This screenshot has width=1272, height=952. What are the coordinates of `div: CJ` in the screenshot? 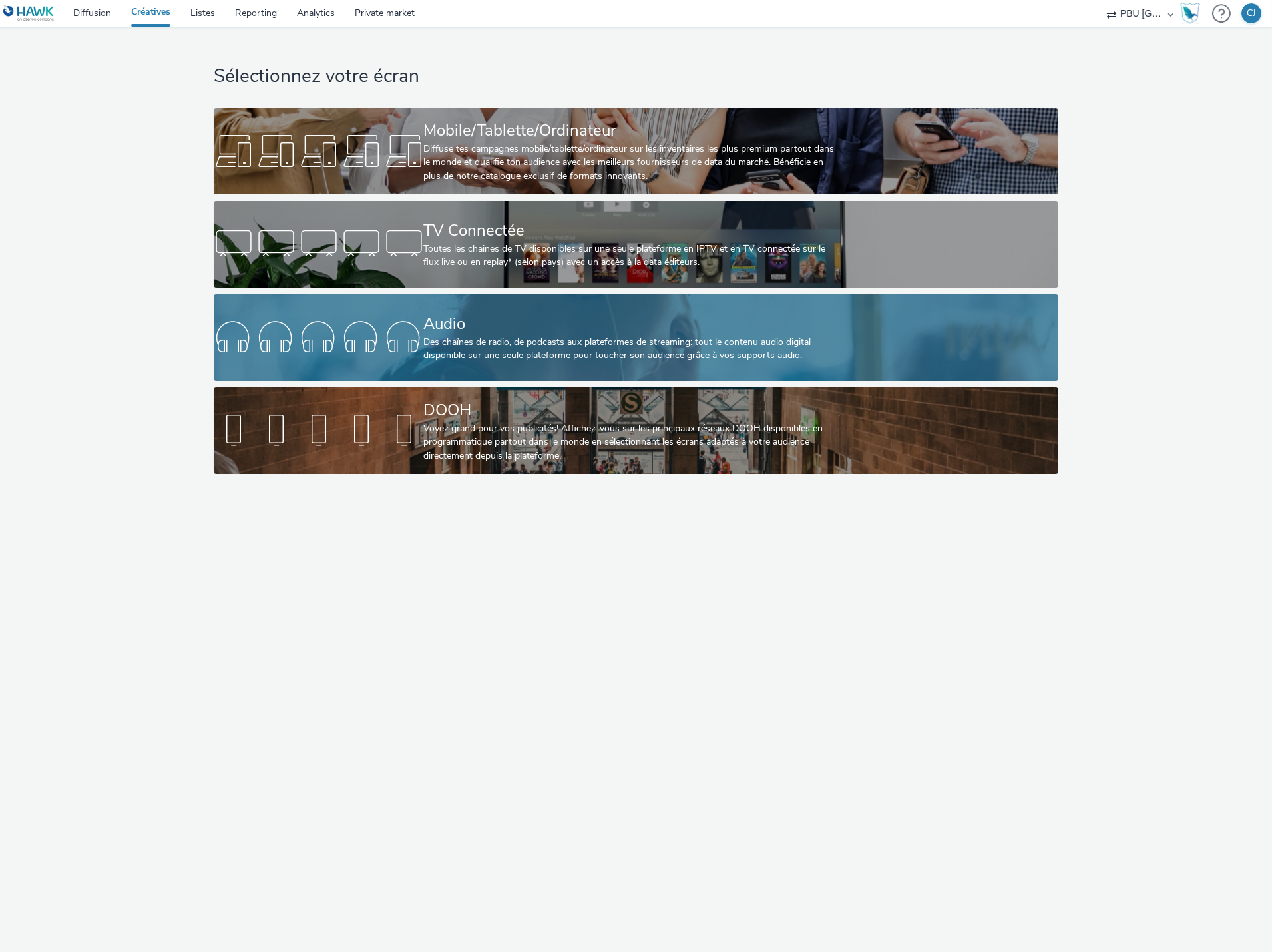 It's located at (1251, 14).